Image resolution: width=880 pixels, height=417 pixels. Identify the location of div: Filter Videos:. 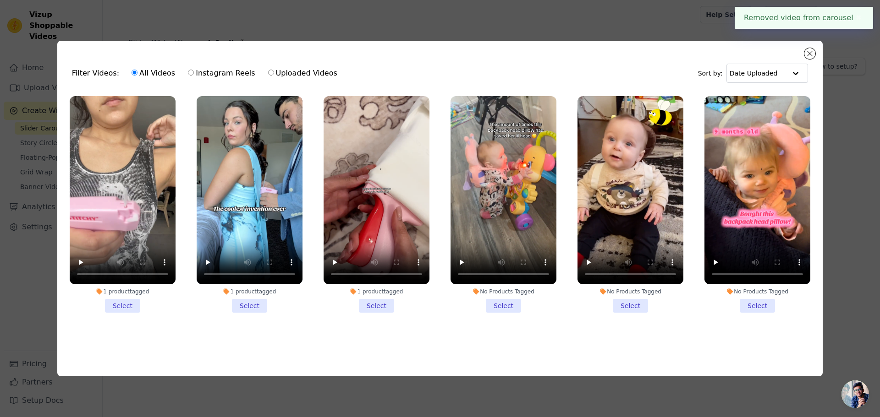
(207, 73).